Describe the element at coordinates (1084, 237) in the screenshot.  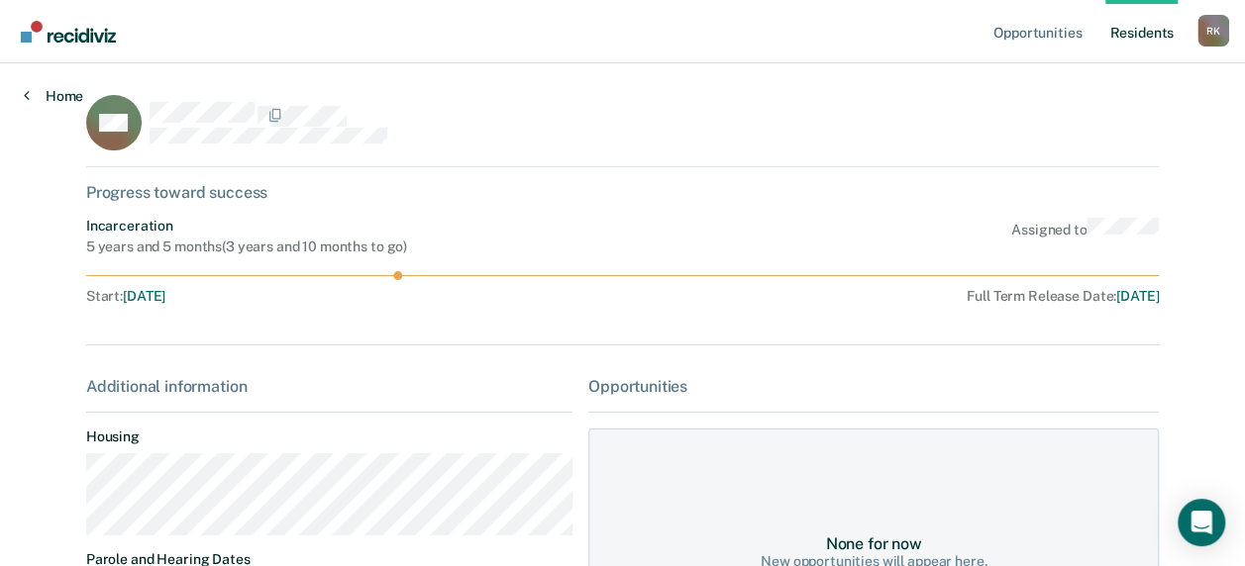
I see `div: Assigned to` at that location.